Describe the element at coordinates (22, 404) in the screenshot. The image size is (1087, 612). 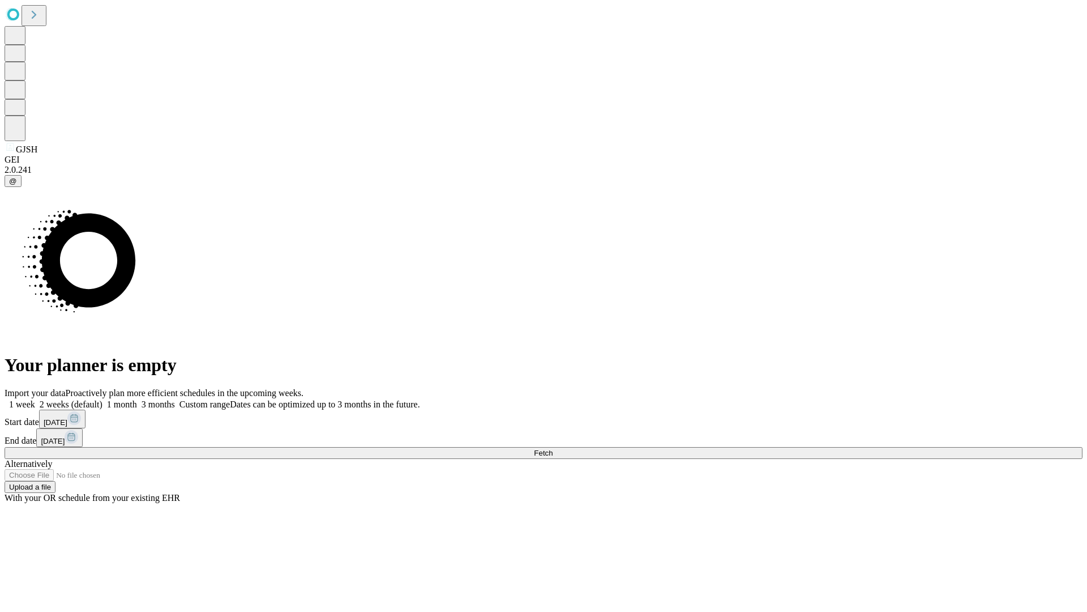
I see `span: 1 week` at that location.